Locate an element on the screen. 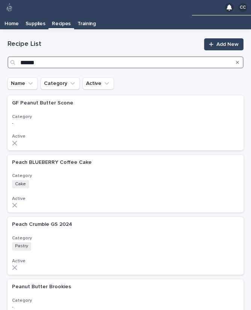 The height and width of the screenshot is (310, 251). p: Peach BLUEBERRY Coffee Cake is located at coordinates (53, 162).